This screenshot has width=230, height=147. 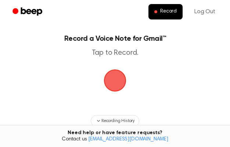 I want to click on button: Beep Logo, so click(x=115, y=81).